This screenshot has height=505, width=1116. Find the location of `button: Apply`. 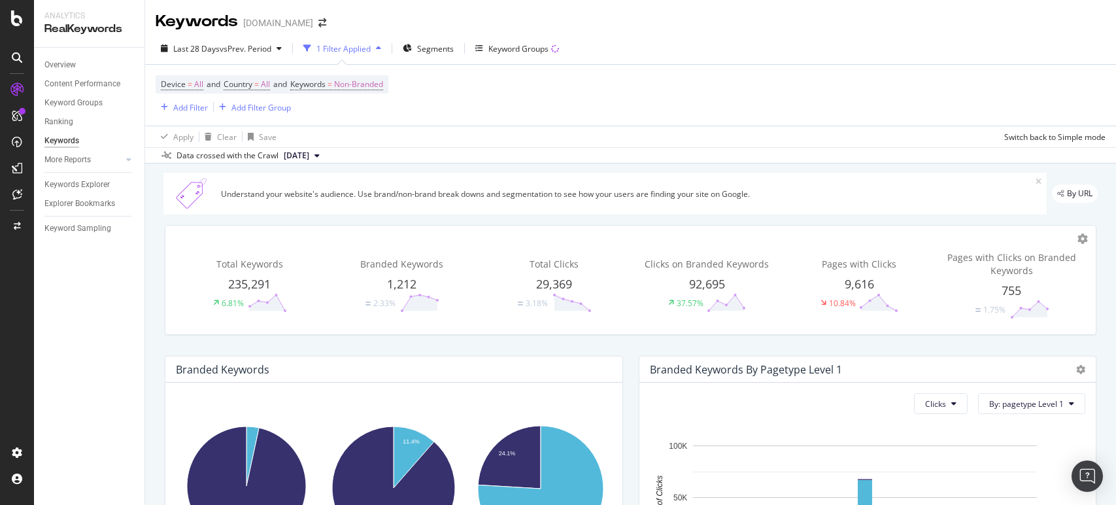

button: Apply is located at coordinates (175, 137).